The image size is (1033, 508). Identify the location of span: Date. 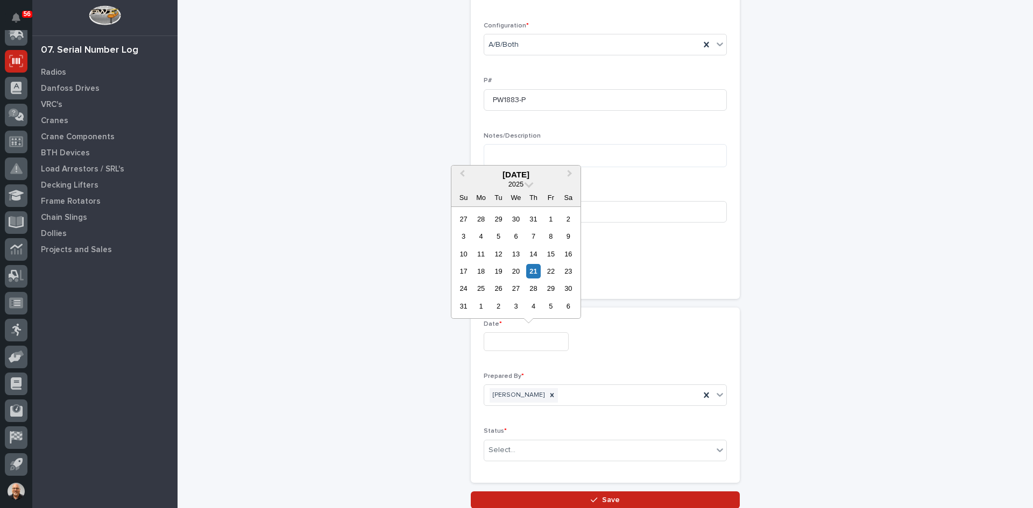
(493, 324).